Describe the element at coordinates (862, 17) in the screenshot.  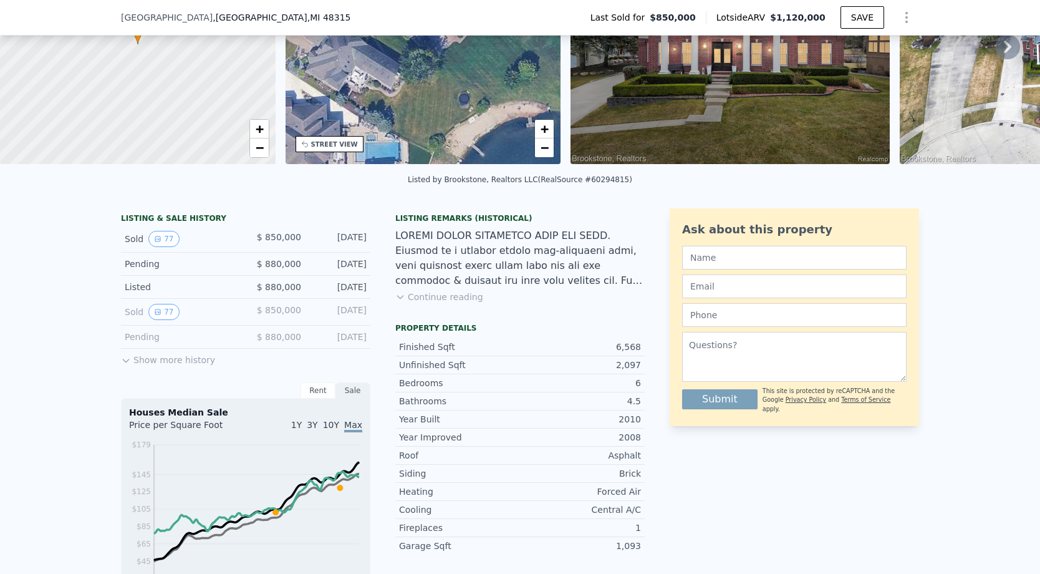
I see `button: SAVE` at that location.